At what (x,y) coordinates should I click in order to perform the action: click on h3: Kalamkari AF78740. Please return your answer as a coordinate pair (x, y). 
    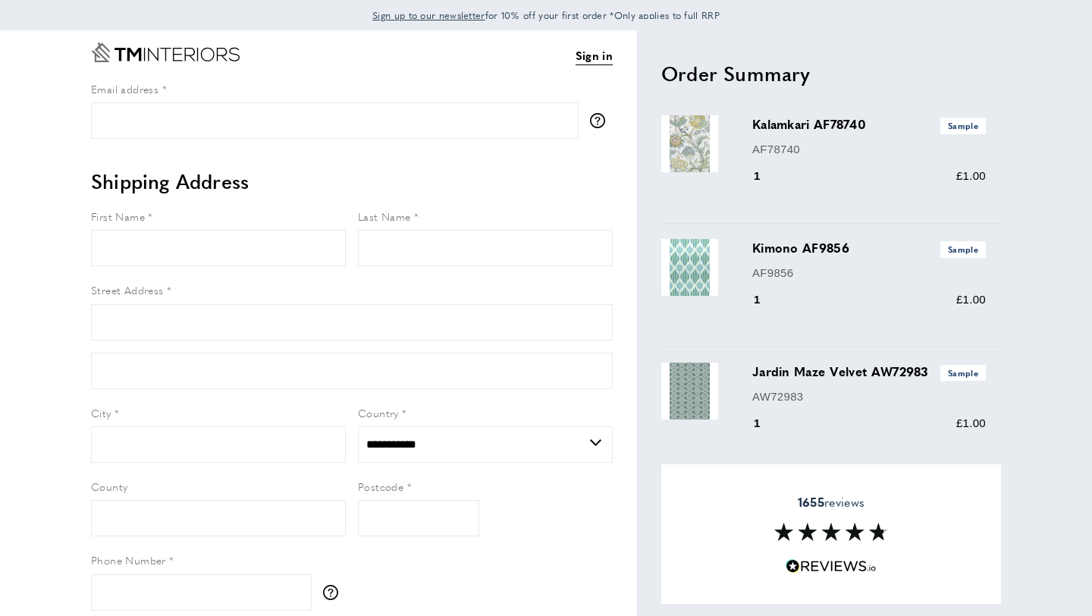
    Looking at the image, I should click on (869, 124).